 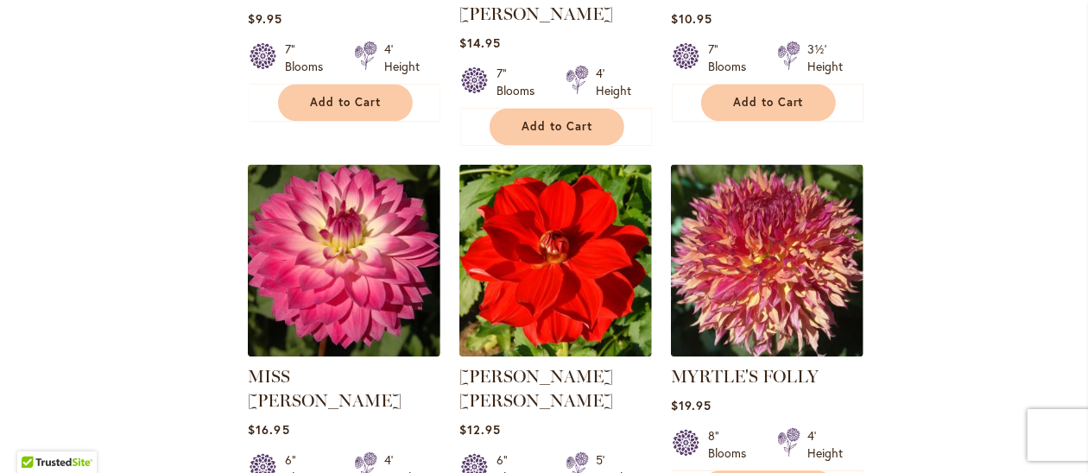 What do you see at coordinates (767, 260) in the screenshot?
I see `img: MYRTLE'S FOLLY` at bounding box center [767, 260].